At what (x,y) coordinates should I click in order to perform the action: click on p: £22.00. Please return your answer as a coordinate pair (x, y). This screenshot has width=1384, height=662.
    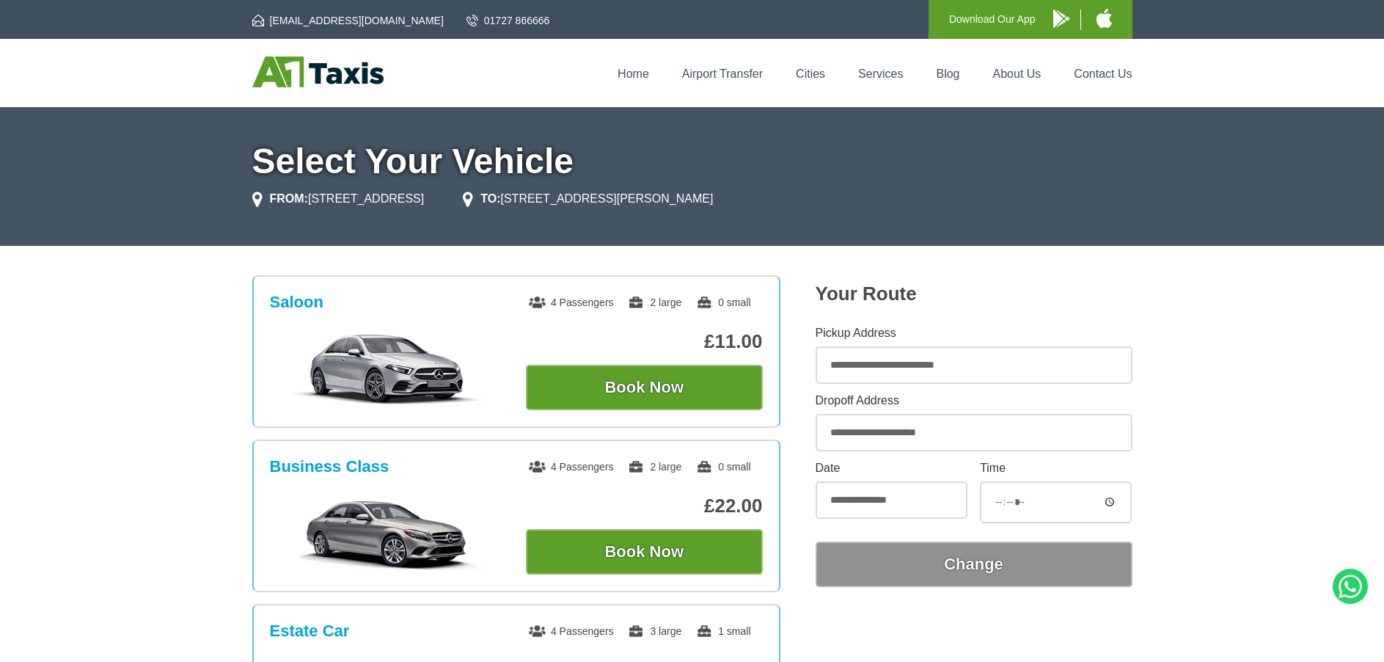
    Looking at the image, I should click on (644, 505).